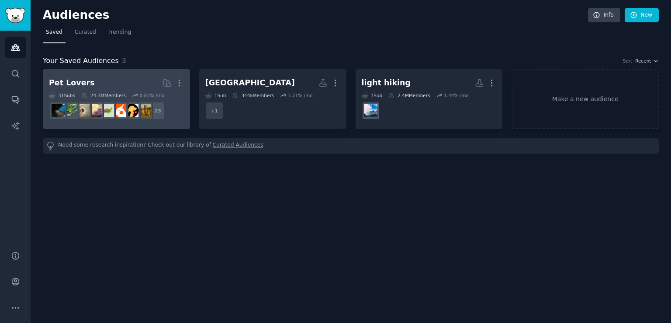 The height and width of the screenshot is (323, 671). What do you see at coordinates (456, 95) in the screenshot?
I see `div: 1.44 % /mo` at bounding box center [456, 95].